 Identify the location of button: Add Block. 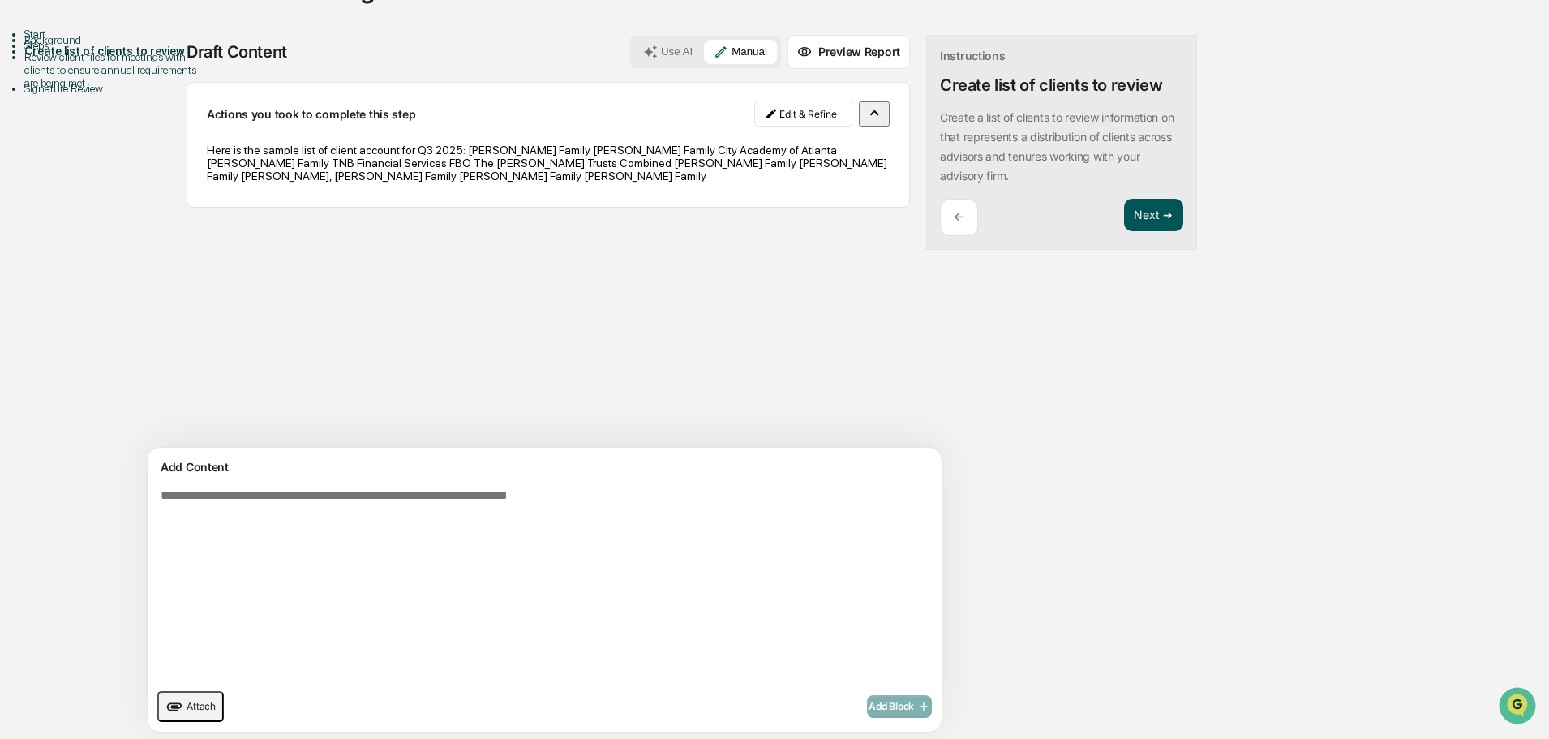
(899, 706).